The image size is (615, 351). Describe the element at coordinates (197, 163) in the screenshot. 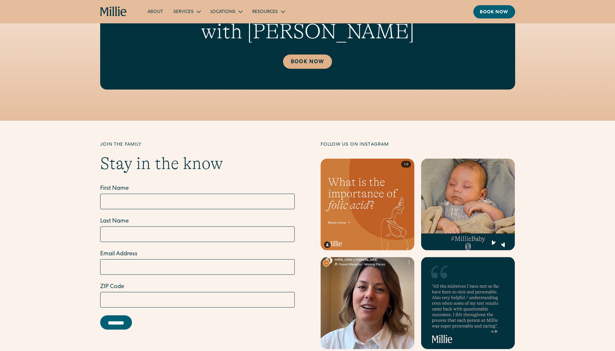

I see `h2: Stay in the know` at that location.